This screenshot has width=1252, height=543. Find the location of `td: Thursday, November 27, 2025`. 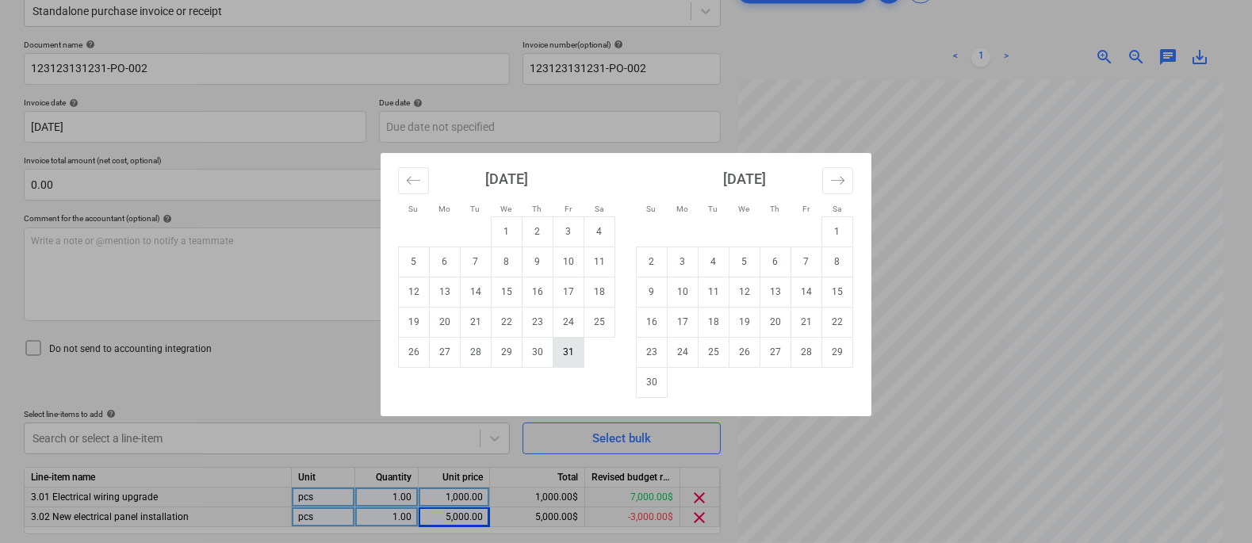

td: Thursday, November 27, 2025 is located at coordinates (775, 352).